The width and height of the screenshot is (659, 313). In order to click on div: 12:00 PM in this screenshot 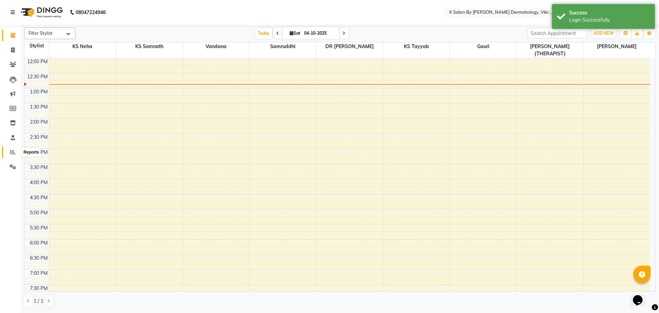, I will do `click(37, 61)`.